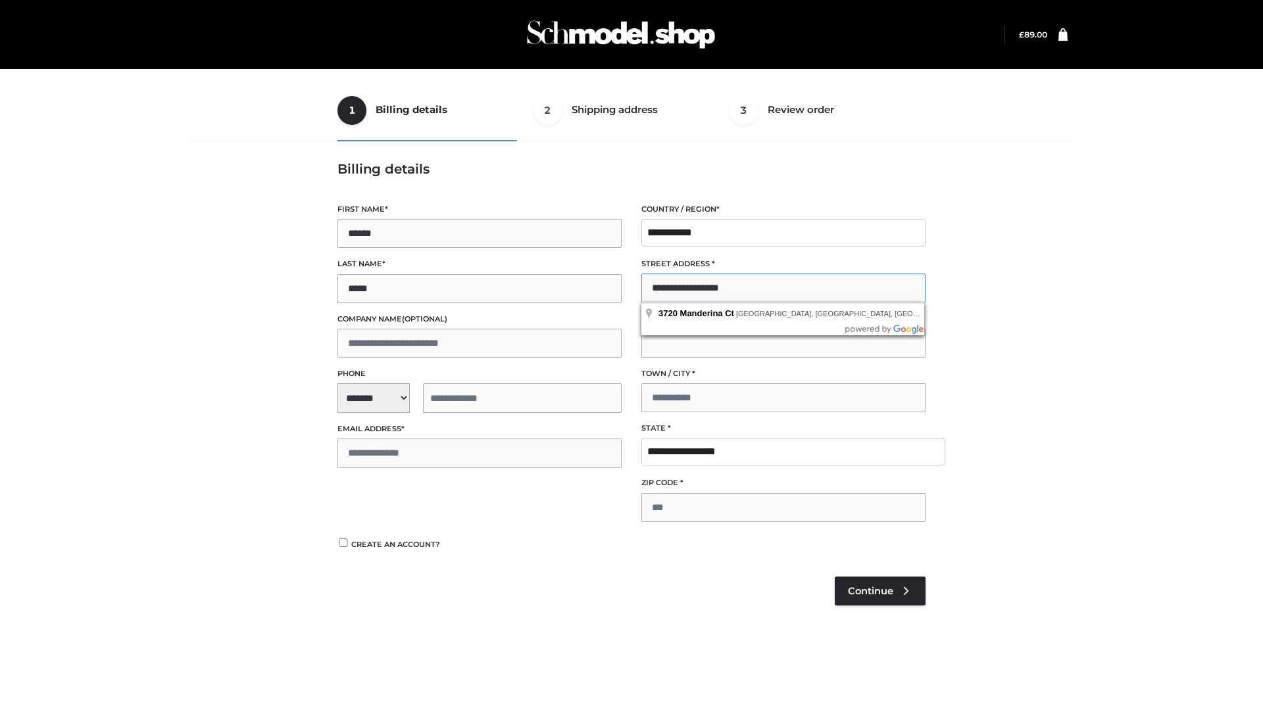  What do you see at coordinates (479, 429) in the screenshot?
I see `label: Email address` at bounding box center [479, 429].